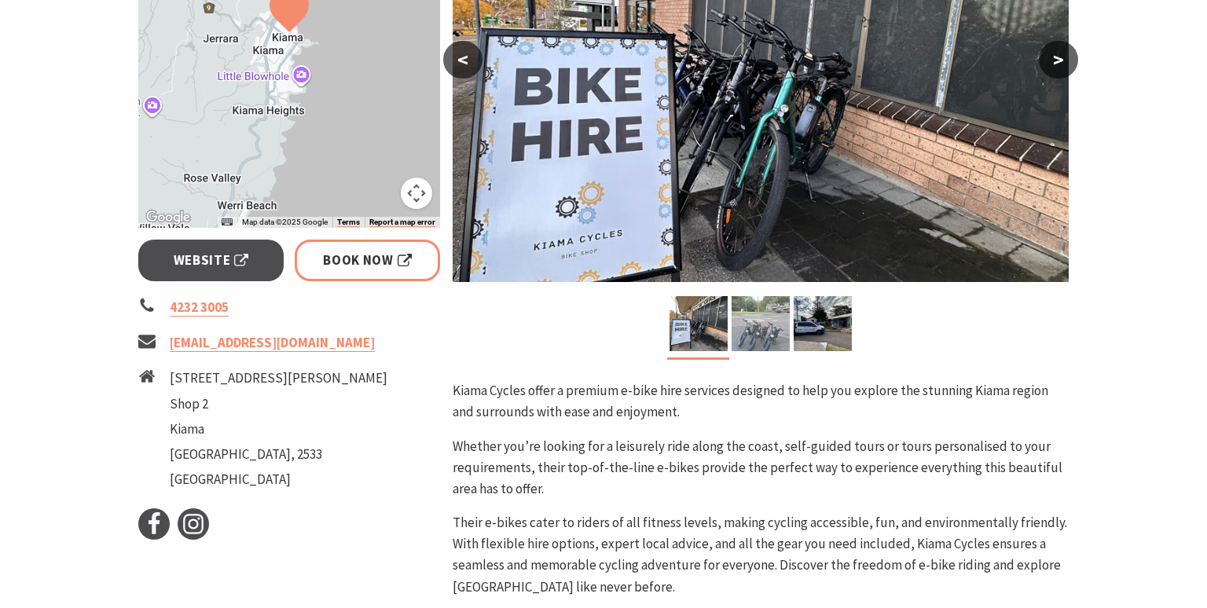 The image size is (1207, 608). What do you see at coordinates (285, 222) in the screenshot?
I see `span: Map data ©2025 Google` at bounding box center [285, 222].